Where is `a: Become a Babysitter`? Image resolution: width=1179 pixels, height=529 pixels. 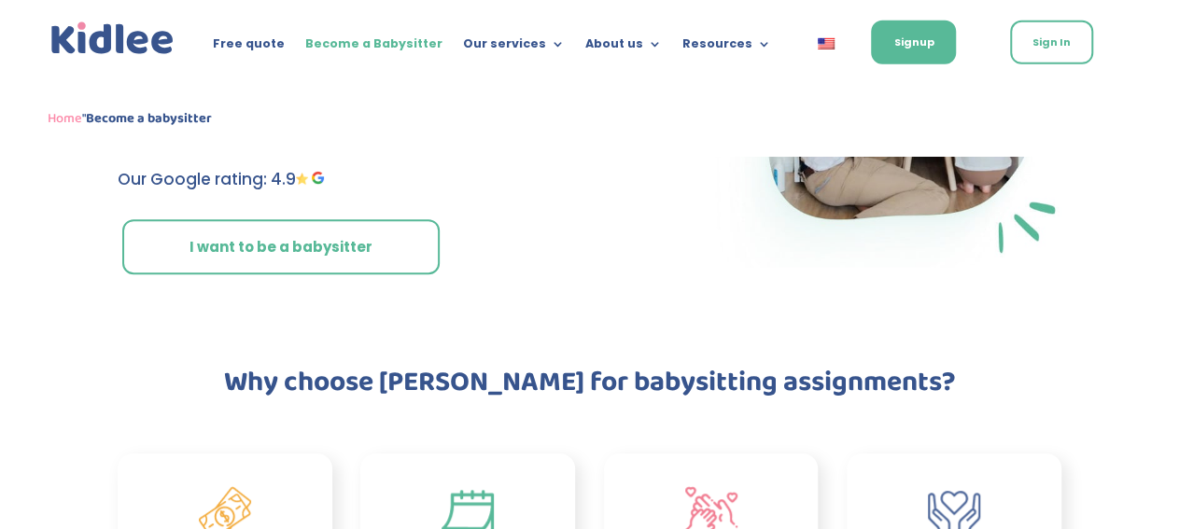
a: Become a Babysitter is located at coordinates (373, 48).